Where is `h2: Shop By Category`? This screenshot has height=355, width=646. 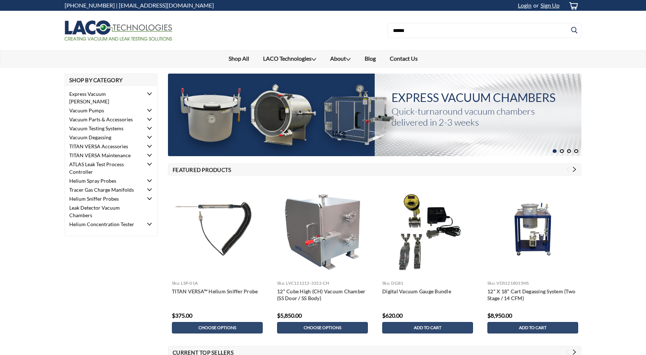
h2: Shop By Category is located at coordinates (111, 80).